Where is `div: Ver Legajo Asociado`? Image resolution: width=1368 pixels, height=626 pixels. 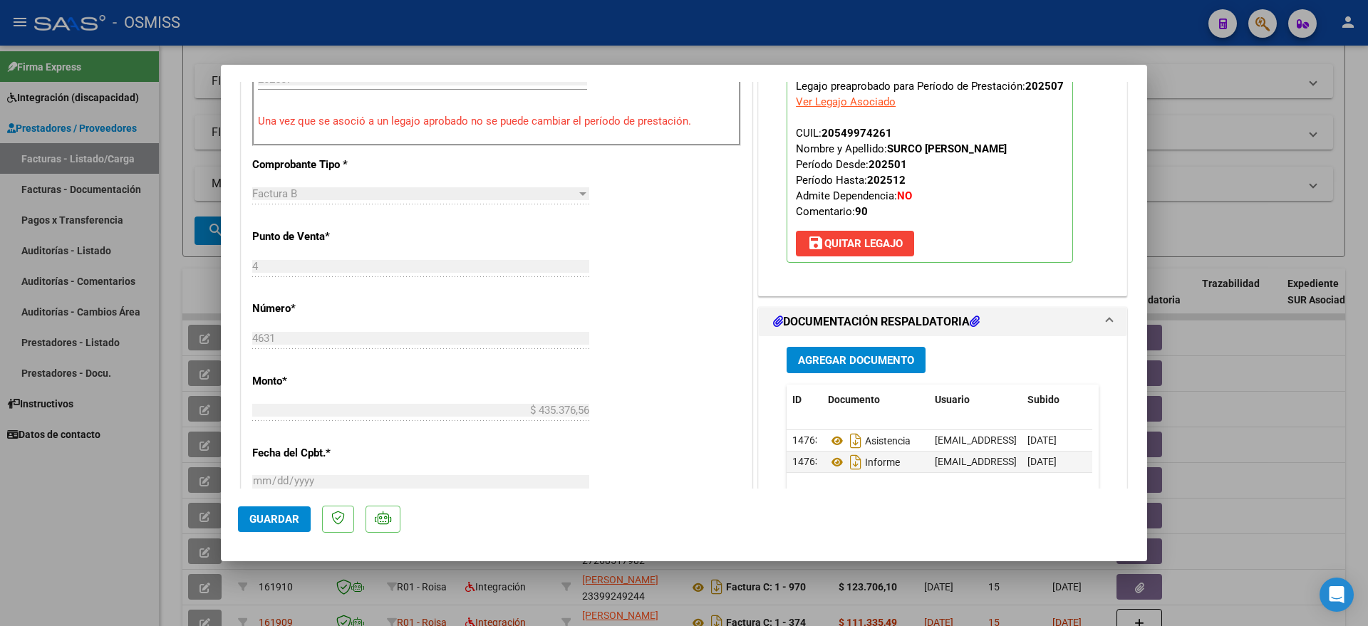
div: Ver Legajo Asociado is located at coordinates (845, 102).